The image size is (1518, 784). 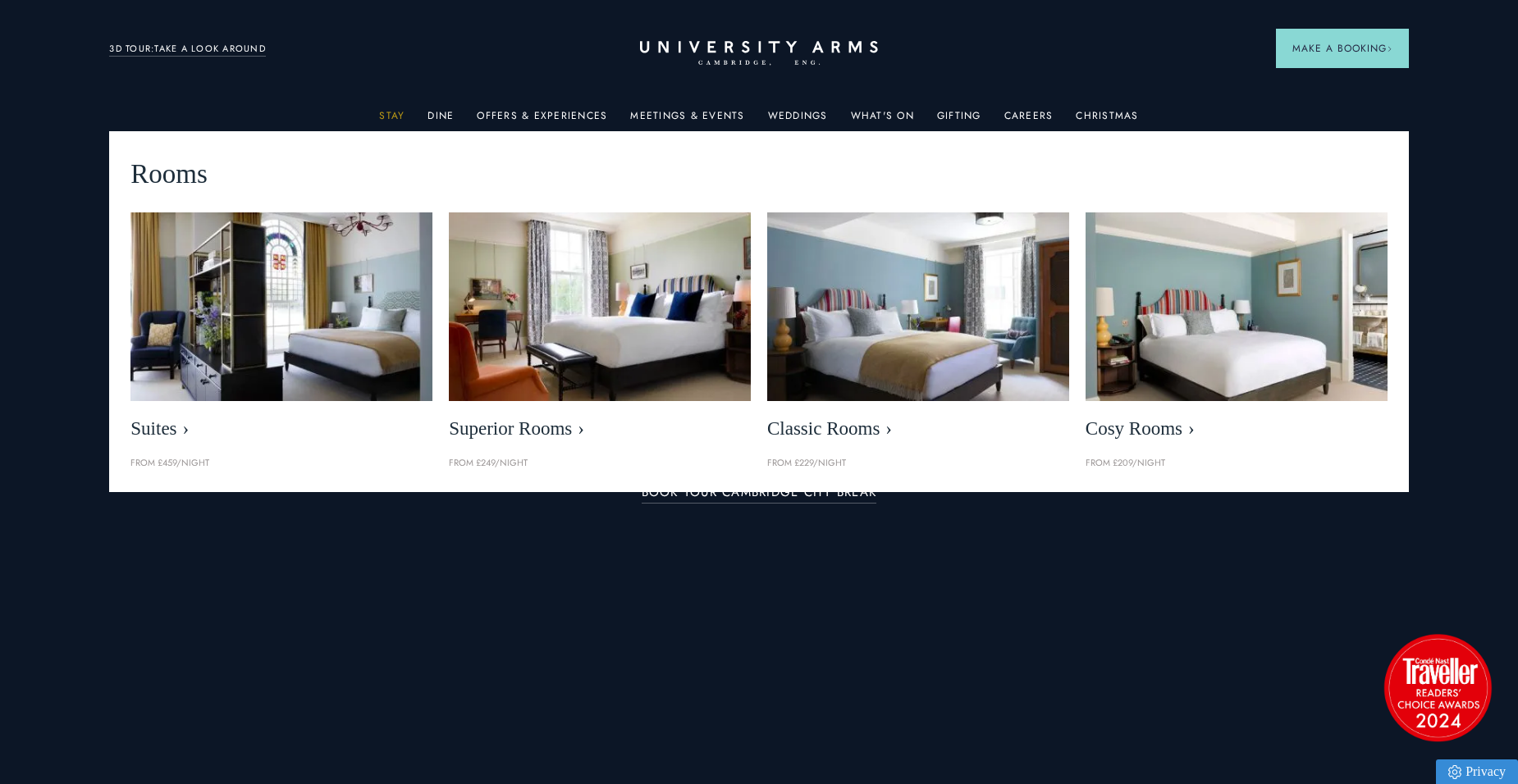 I want to click on img: image-0c4e569bfe2498b75de12d7d88bf10a1f5f839d4-400x250-jpg, so click(x=1237, y=307).